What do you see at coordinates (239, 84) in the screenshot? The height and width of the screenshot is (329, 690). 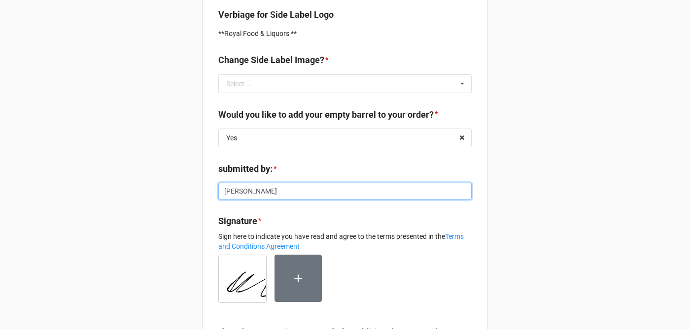 I see `div: Select ...` at bounding box center [239, 84].